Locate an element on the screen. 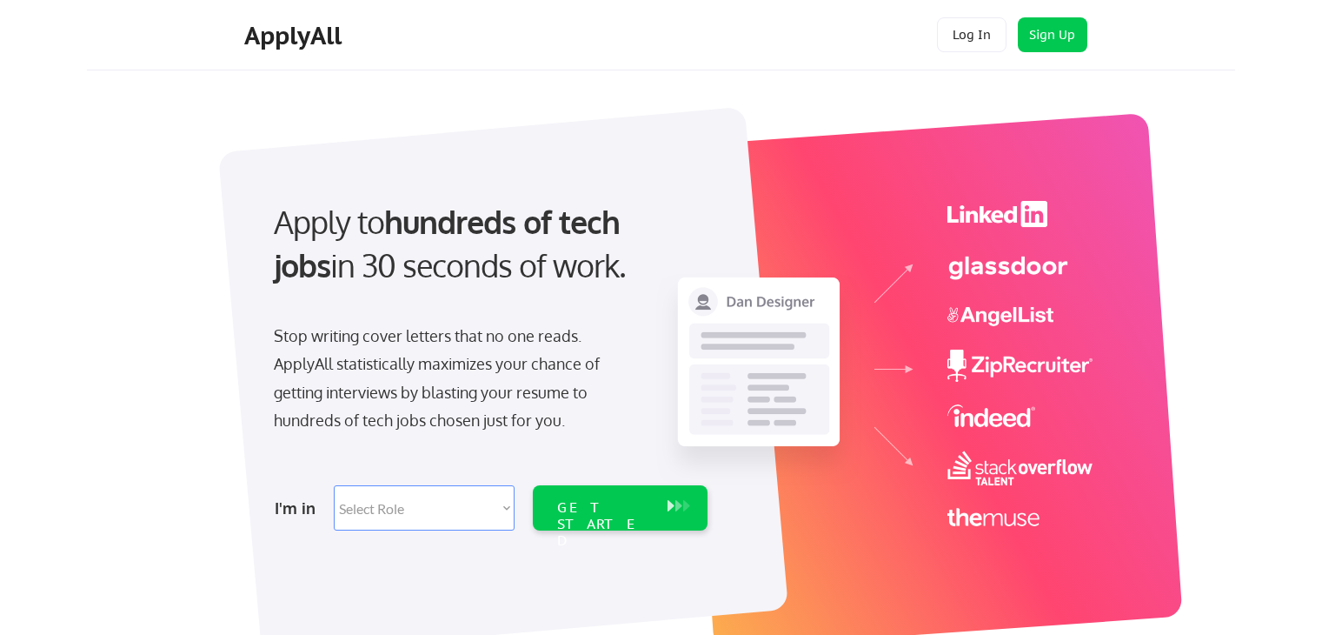 The image size is (1322, 635). div: Apply to in 30 seconds of work. is located at coordinates (487, 243).